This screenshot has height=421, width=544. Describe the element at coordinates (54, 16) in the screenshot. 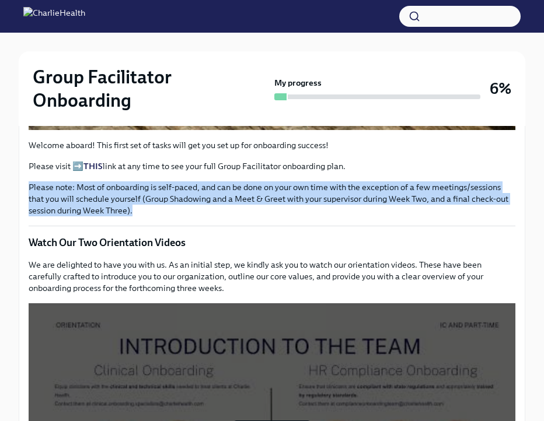

I see `img: CharlieHealth` at that location.